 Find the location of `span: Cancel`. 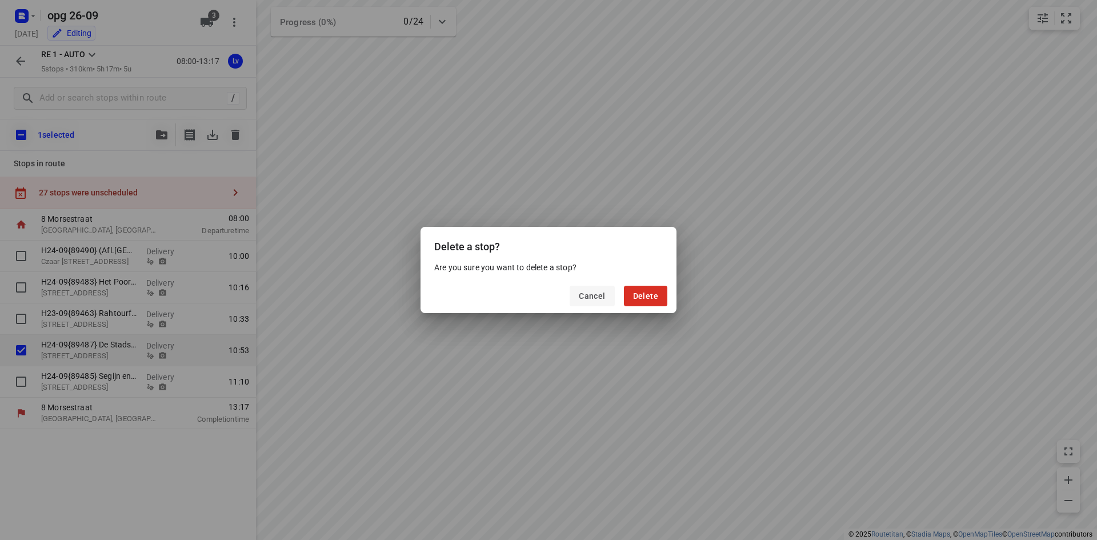

span: Cancel is located at coordinates (592, 296).